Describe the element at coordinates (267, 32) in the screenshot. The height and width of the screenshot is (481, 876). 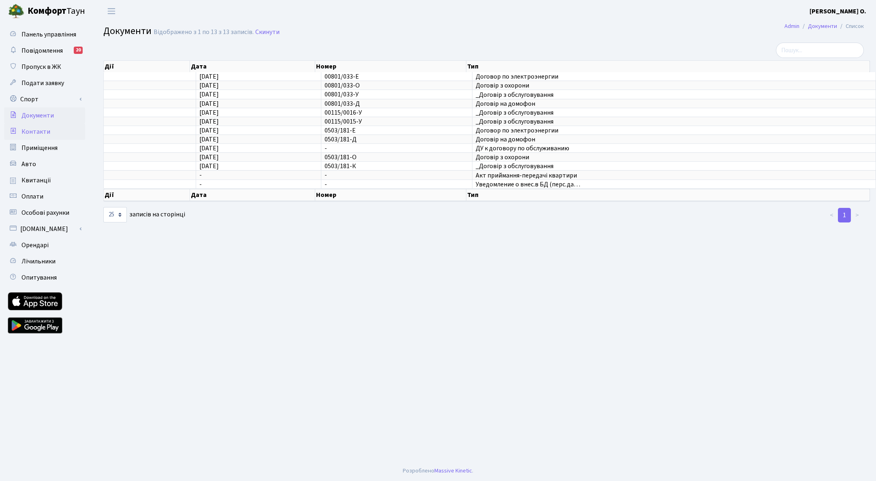
I see `a: Скинути` at that location.